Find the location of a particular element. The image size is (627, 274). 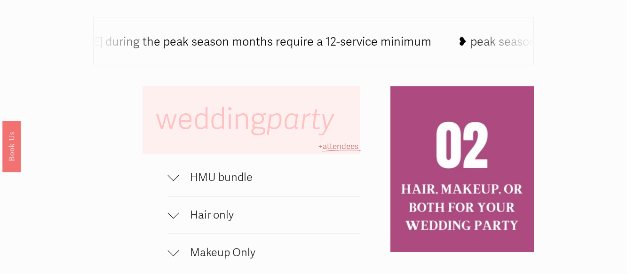

button: Hair only is located at coordinates (264, 215).